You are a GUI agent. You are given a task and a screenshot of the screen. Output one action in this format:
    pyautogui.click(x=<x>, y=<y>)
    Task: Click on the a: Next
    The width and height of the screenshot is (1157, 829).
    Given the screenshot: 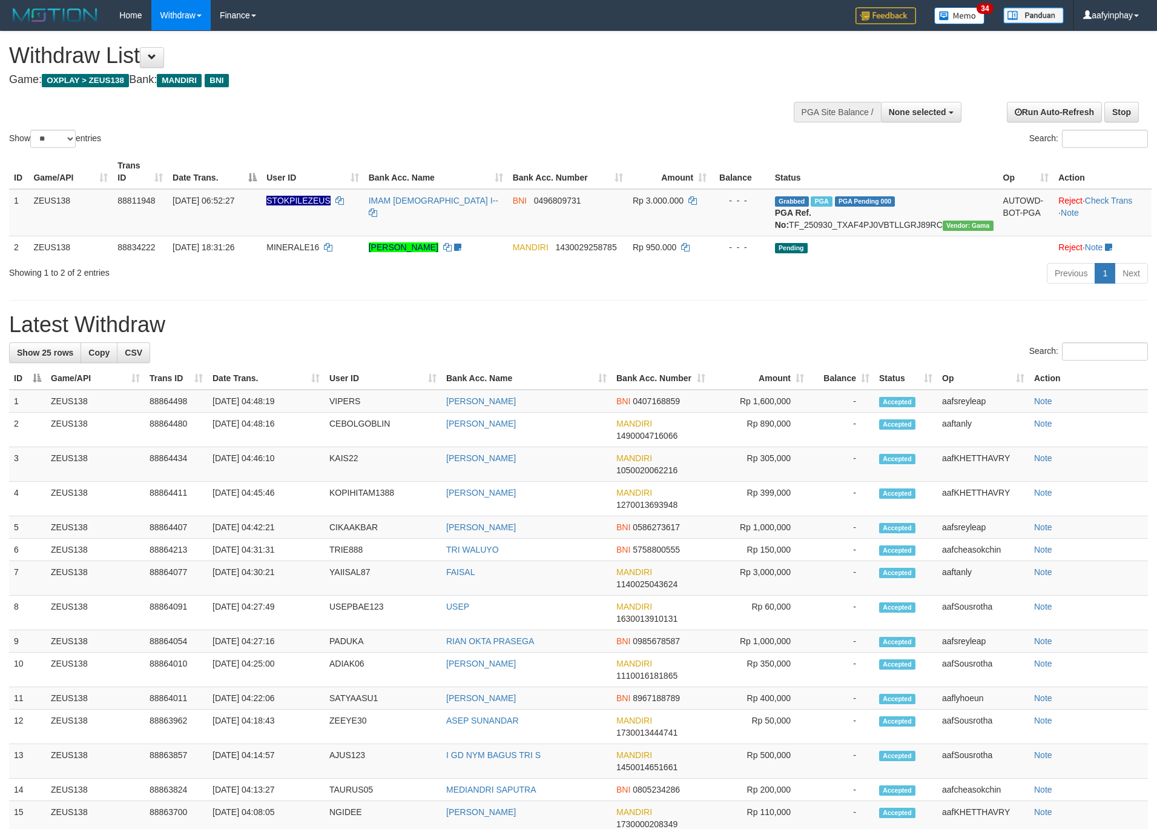 What is the action you would take?
    pyautogui.click(x=1131, y=273)
    